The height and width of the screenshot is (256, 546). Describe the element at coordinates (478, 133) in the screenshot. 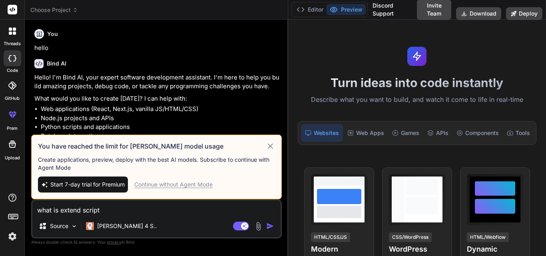

I see `div: Components` at that location.